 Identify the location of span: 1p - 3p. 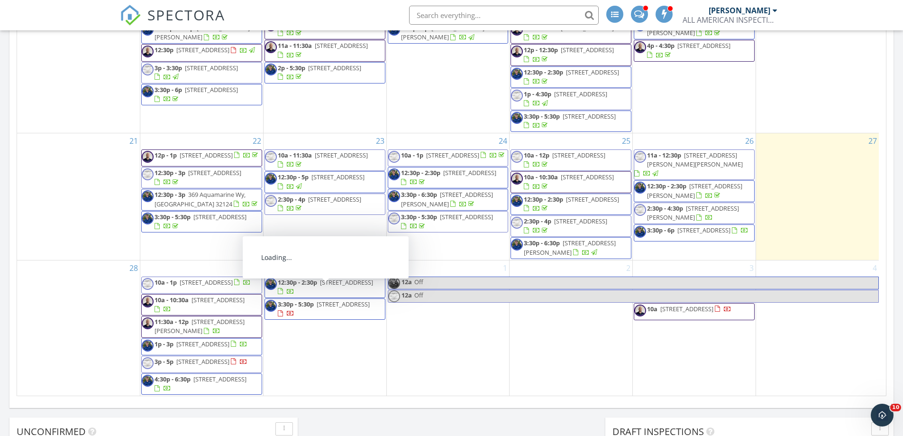
(164, 344).